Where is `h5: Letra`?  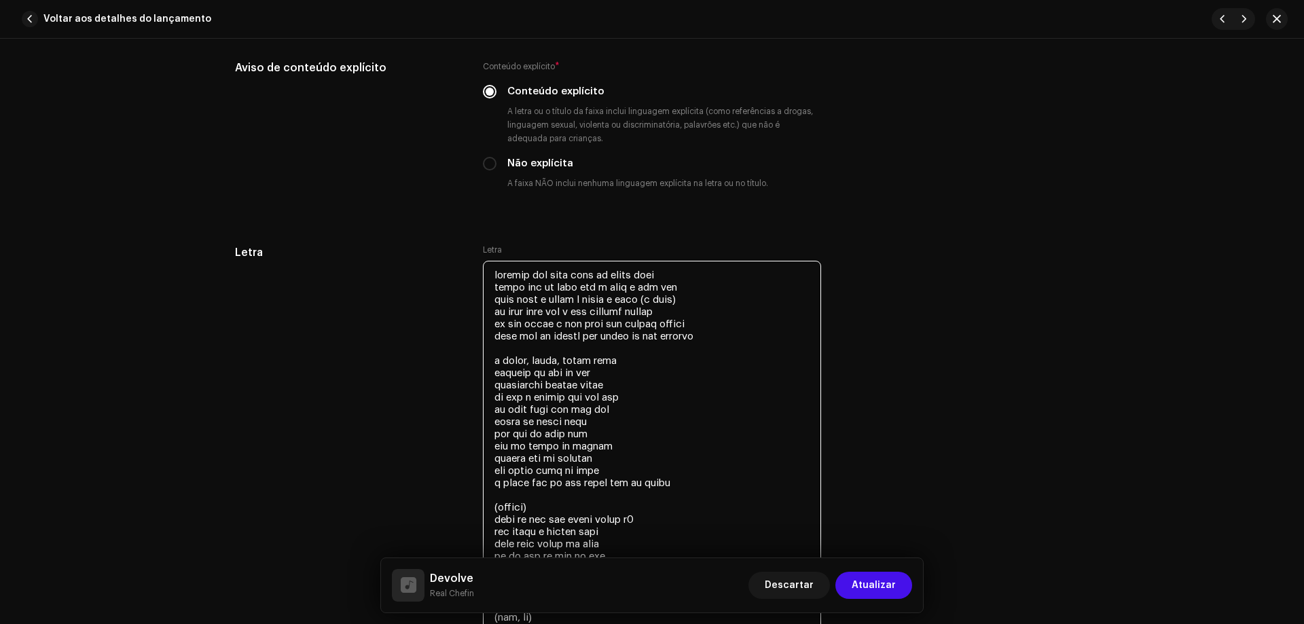
h5: Letra is located at coordinates (348, 253).